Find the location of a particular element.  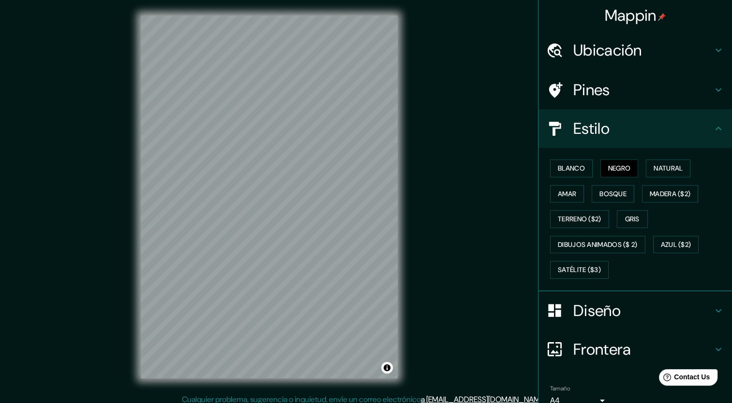

font: Gris is located at coordinates (632, 219).